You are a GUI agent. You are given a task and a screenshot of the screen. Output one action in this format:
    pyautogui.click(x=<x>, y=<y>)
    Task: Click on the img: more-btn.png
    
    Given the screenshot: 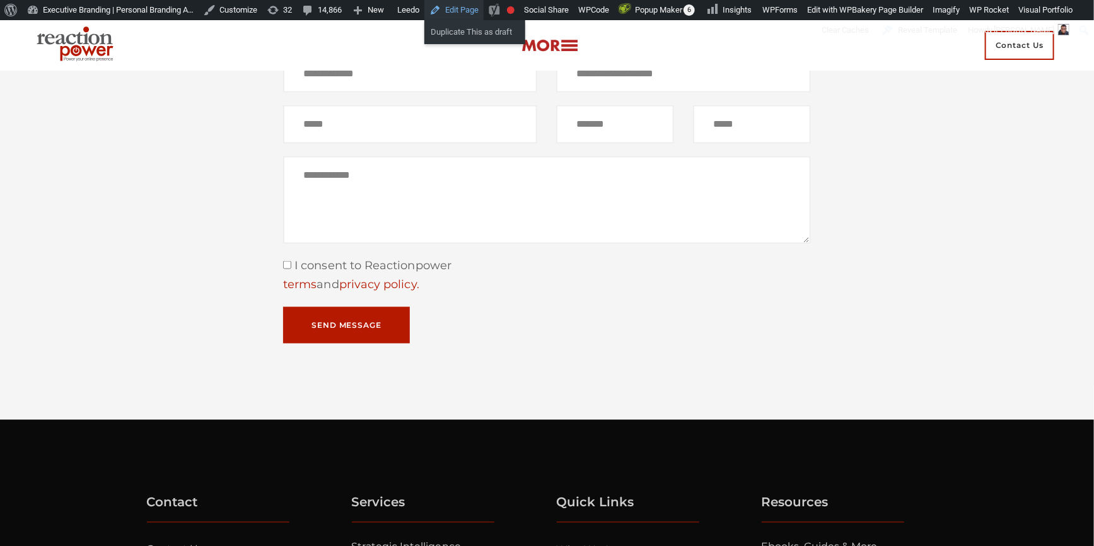 What is the action you would take?
    pyautogui.click(x=550, y=45)
    